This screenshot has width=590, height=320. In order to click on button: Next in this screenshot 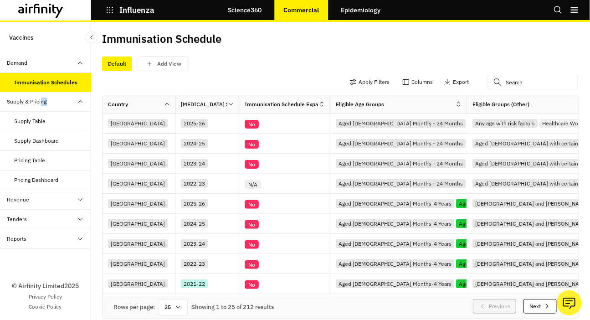, I will do `click(539, 306)`.